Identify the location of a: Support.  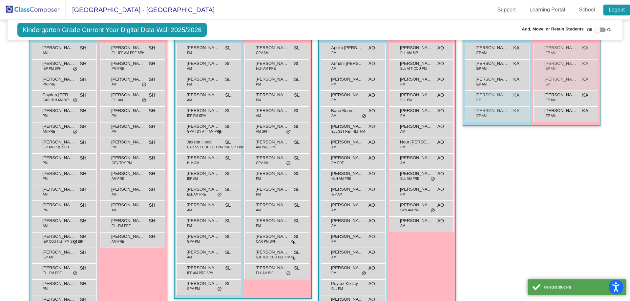
(506, 10).